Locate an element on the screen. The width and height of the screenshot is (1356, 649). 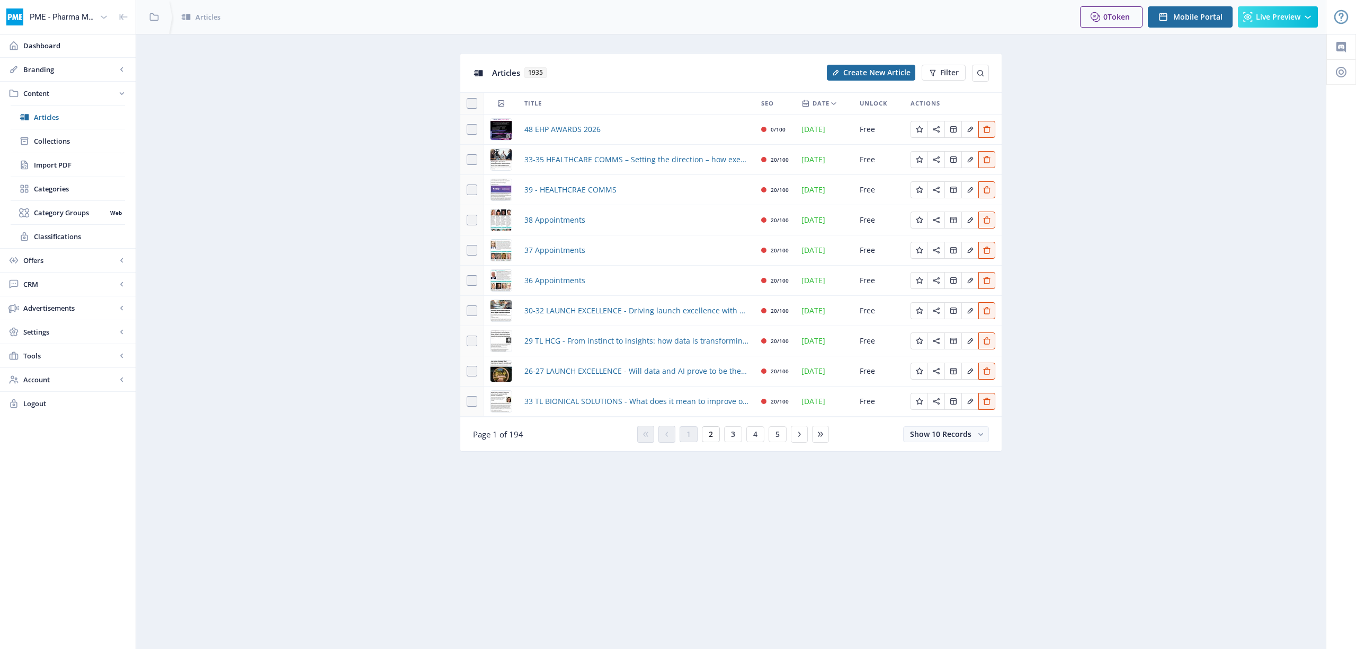
span: Offers is located at coordinates (70, 260).